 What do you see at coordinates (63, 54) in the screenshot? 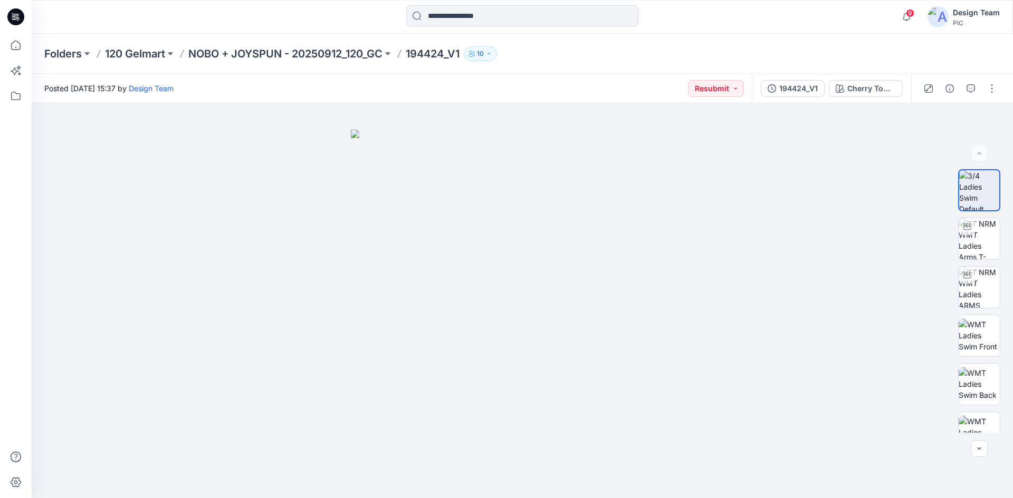
I see `a: Folders` at bounding box center [63, 54].